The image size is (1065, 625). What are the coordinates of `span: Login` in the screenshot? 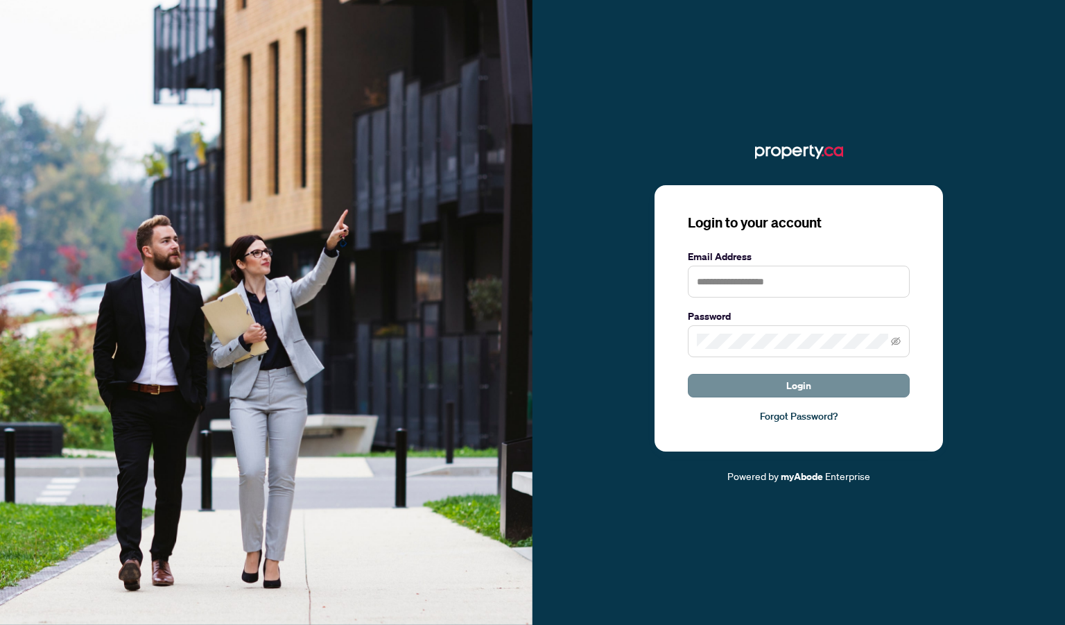 It's located at (798, 385).